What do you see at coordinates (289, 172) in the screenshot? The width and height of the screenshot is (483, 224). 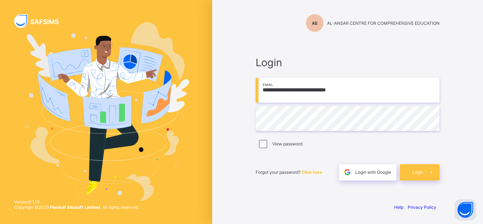 I see `span: Forgot your password?` at bounding box center [289, 172].